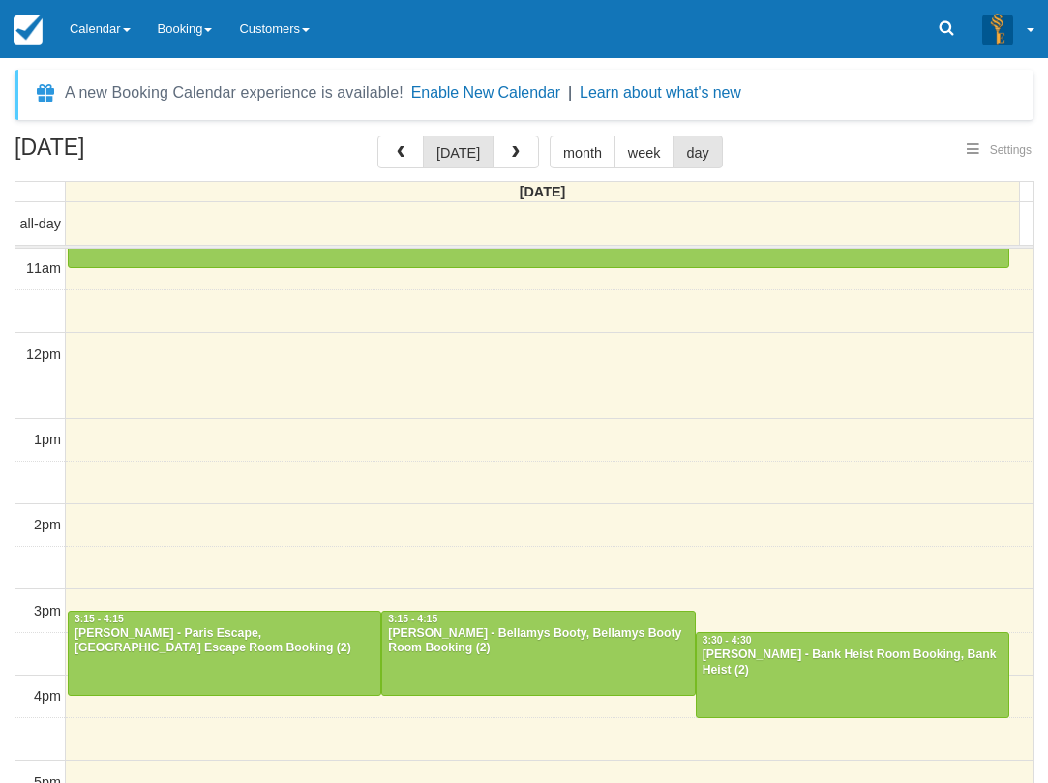 This screenshot has width=1048, height=783. Describe the element at coordinates (583, 152) in the screenshot. I see `button: month` at that location.